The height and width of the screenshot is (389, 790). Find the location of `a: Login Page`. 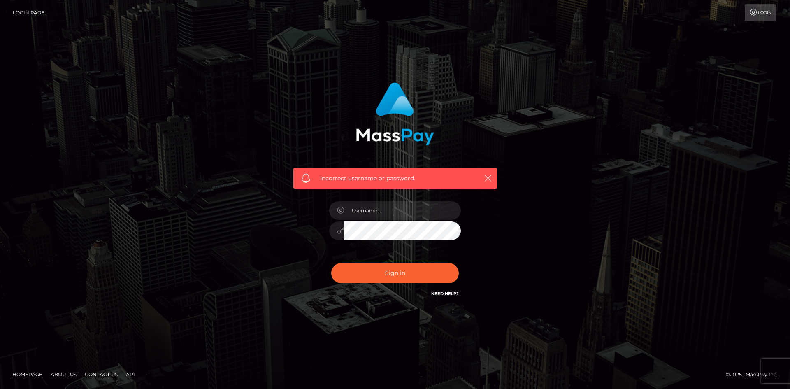

a: Login Page is located at coordinates (28, 13).